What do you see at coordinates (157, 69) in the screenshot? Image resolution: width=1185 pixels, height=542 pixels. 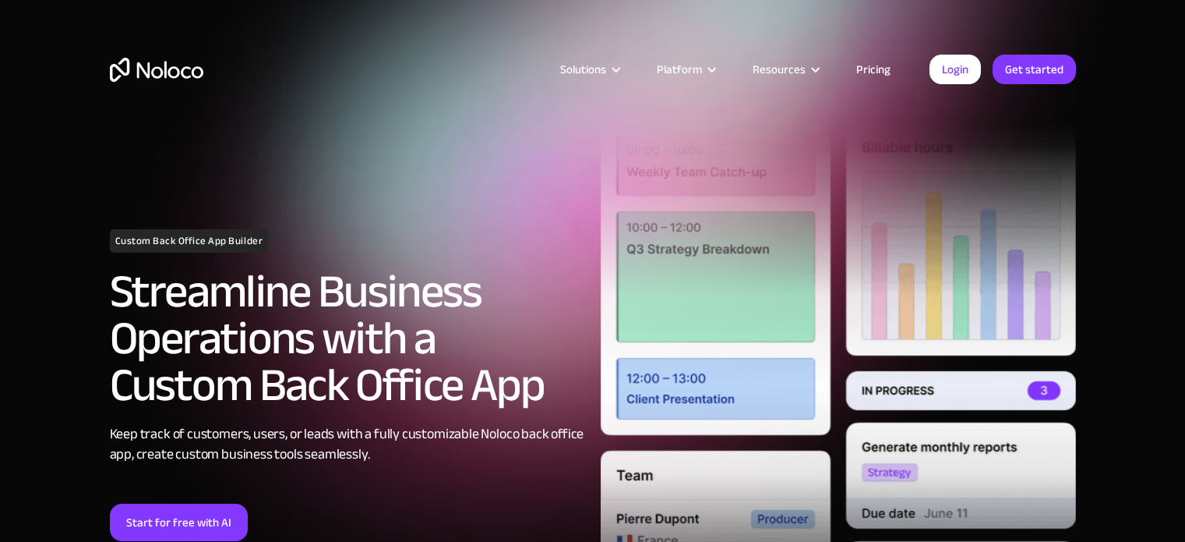 I see `a: home` at bounding box center [157, 69].